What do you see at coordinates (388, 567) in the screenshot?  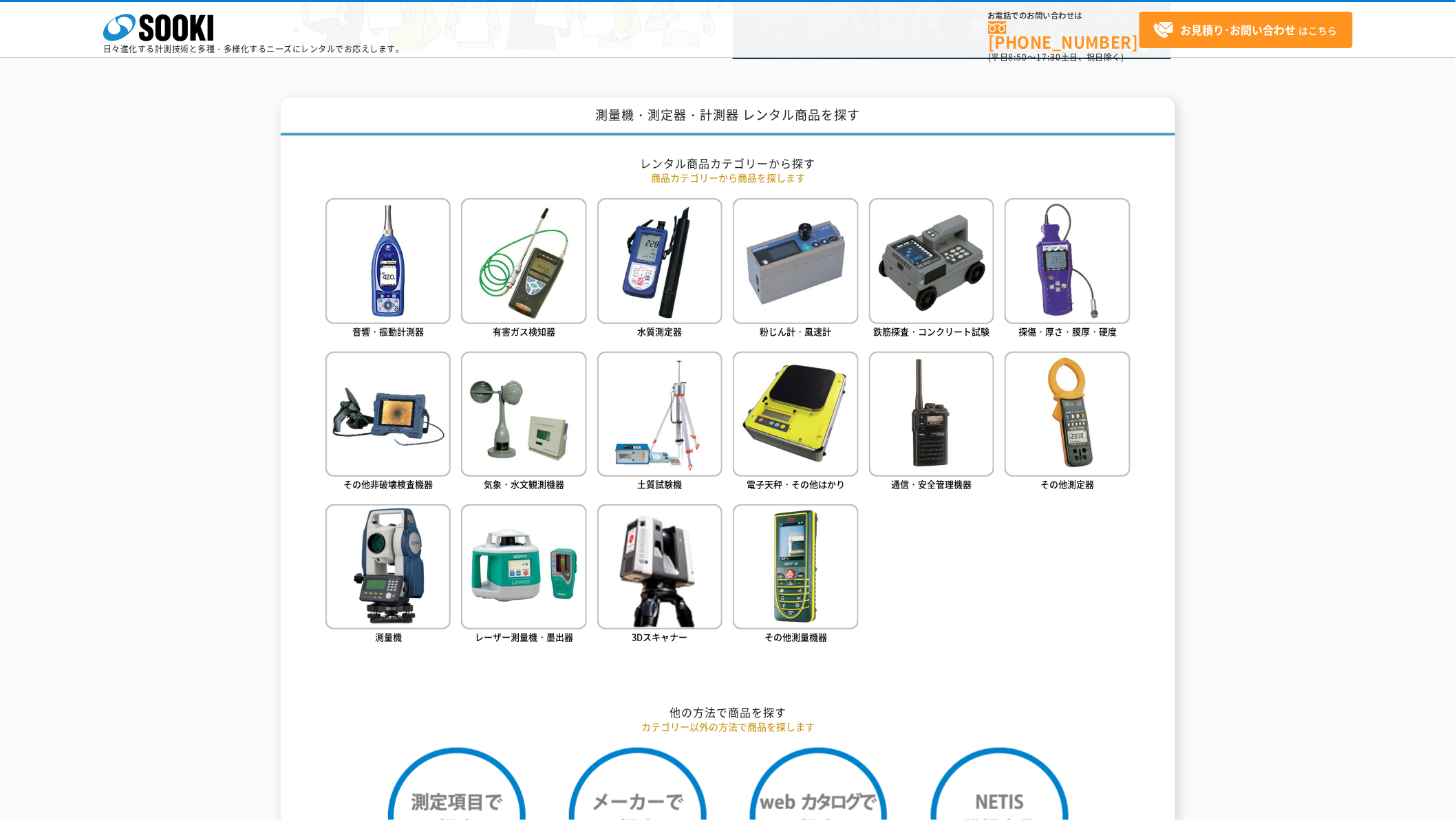 I see `img: 測量機` at bounding box center [388, 567].